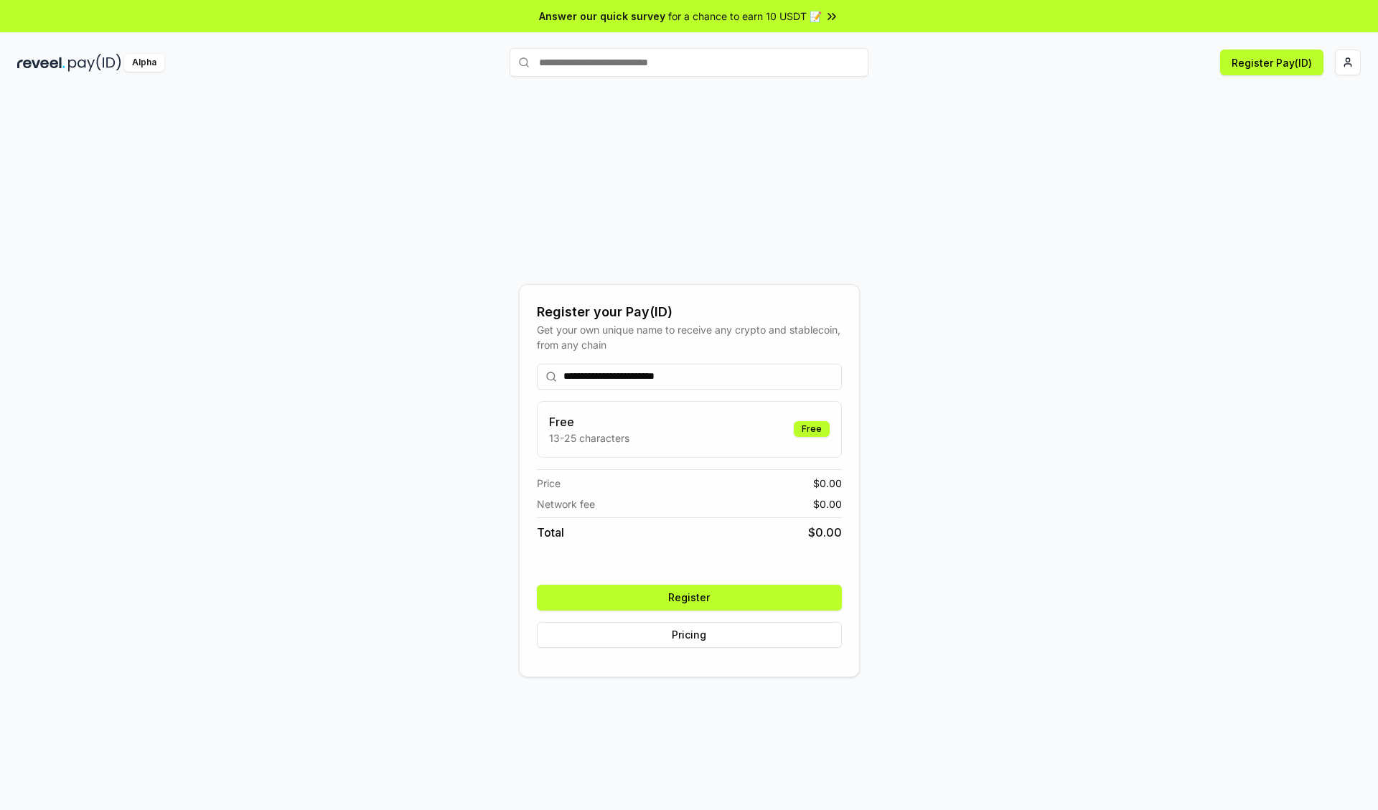 Image resolution: width=1378 pixels, height=810 pixels. What do you see at coordinates (689, 598) in the screenshot?
I see `button: Register` at bounding box center [689, 598].